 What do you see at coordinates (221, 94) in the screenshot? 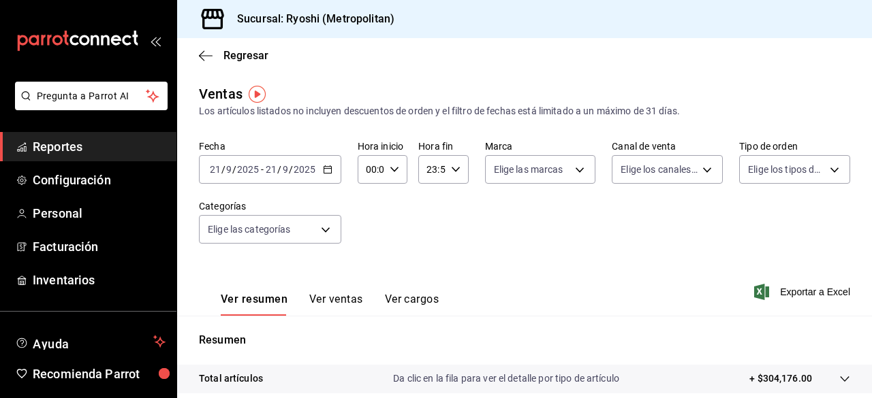
I see `div: Ventas` at bounding box center [221, 94].